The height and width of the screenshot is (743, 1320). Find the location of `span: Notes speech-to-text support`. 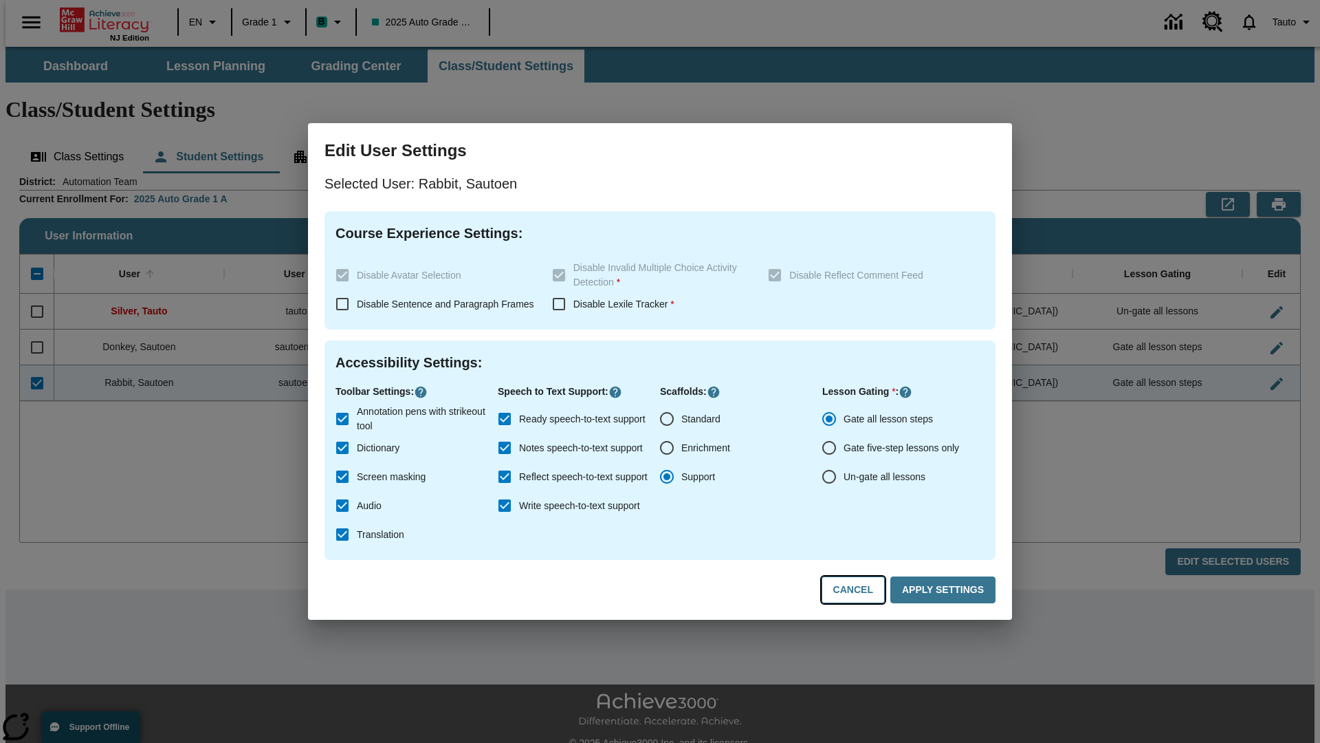

span: Notes speech-to-text support is located at coordinates (581, 448).